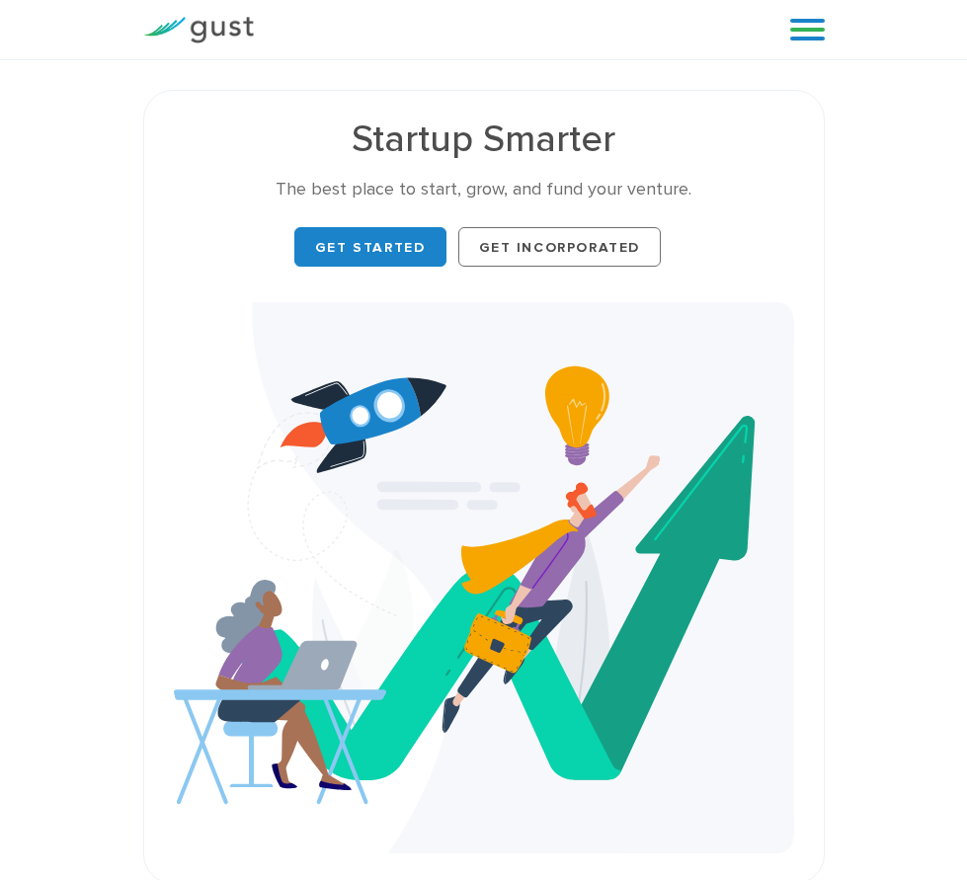 The image size is (967, 880). I want to click on h1: Startup Smarter, so click(484, 139).